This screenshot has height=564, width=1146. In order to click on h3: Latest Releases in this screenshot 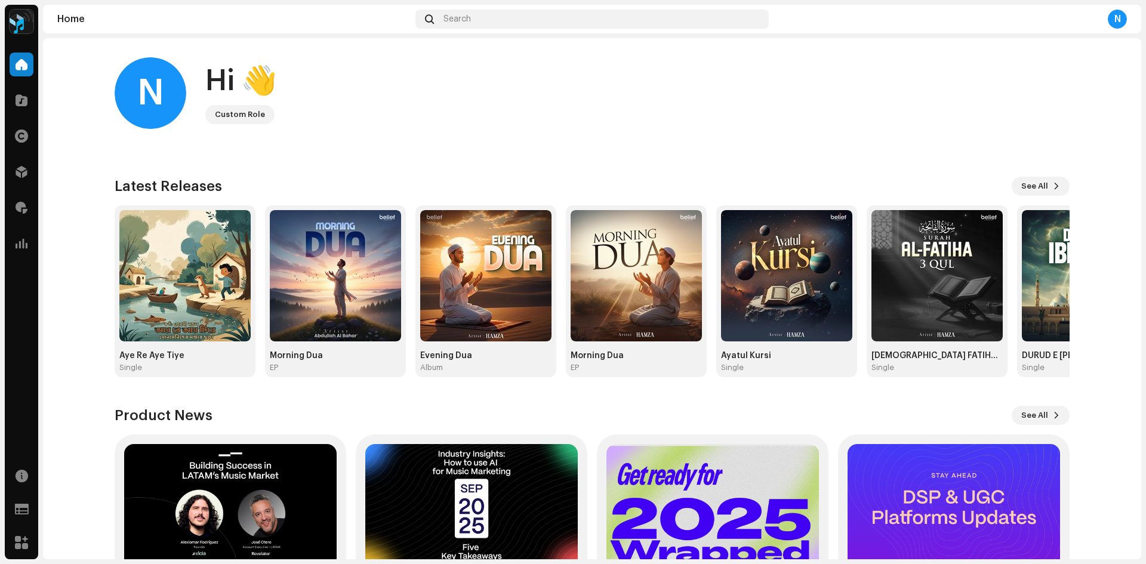, I will do `click(168, 186)`.